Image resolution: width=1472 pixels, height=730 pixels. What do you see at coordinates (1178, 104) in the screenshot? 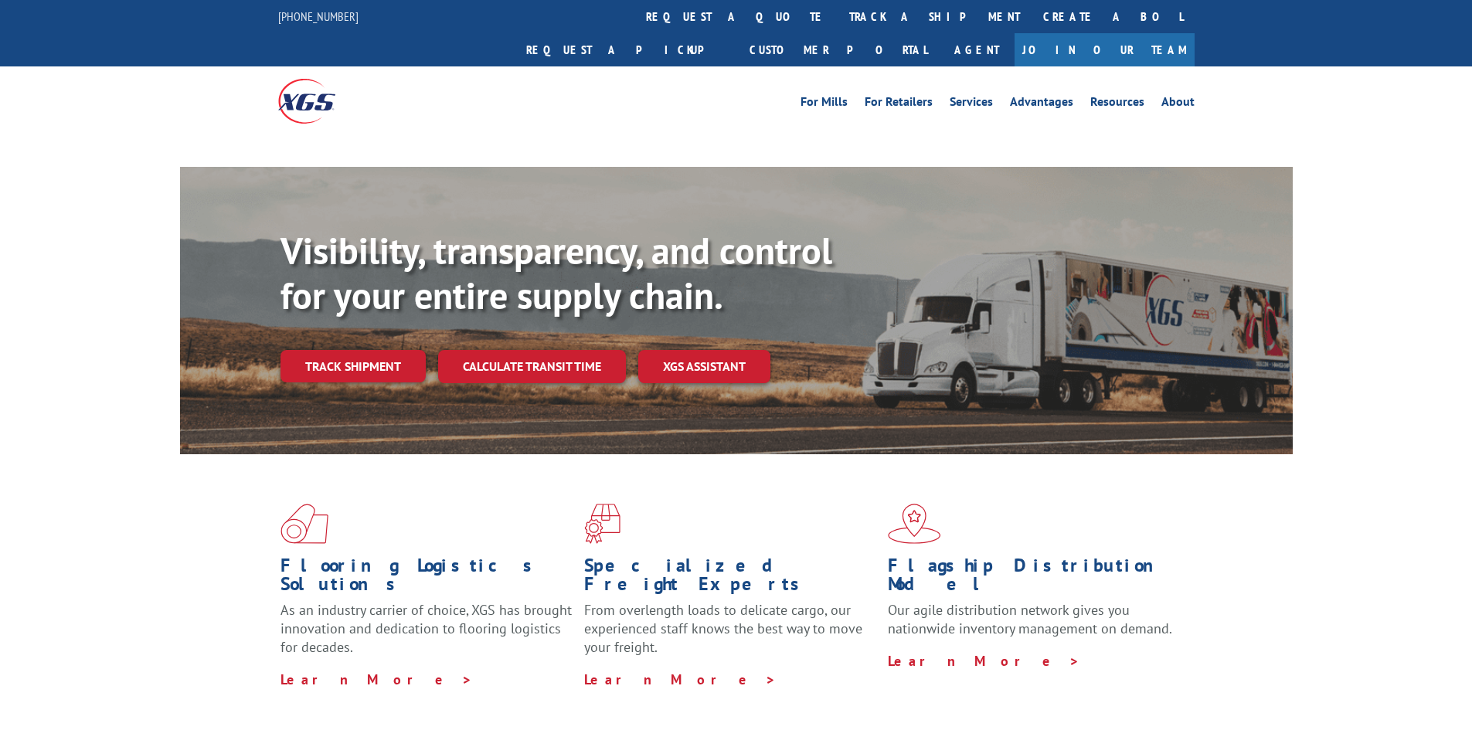
I see `a: About` at bounding box center [1178, 104].